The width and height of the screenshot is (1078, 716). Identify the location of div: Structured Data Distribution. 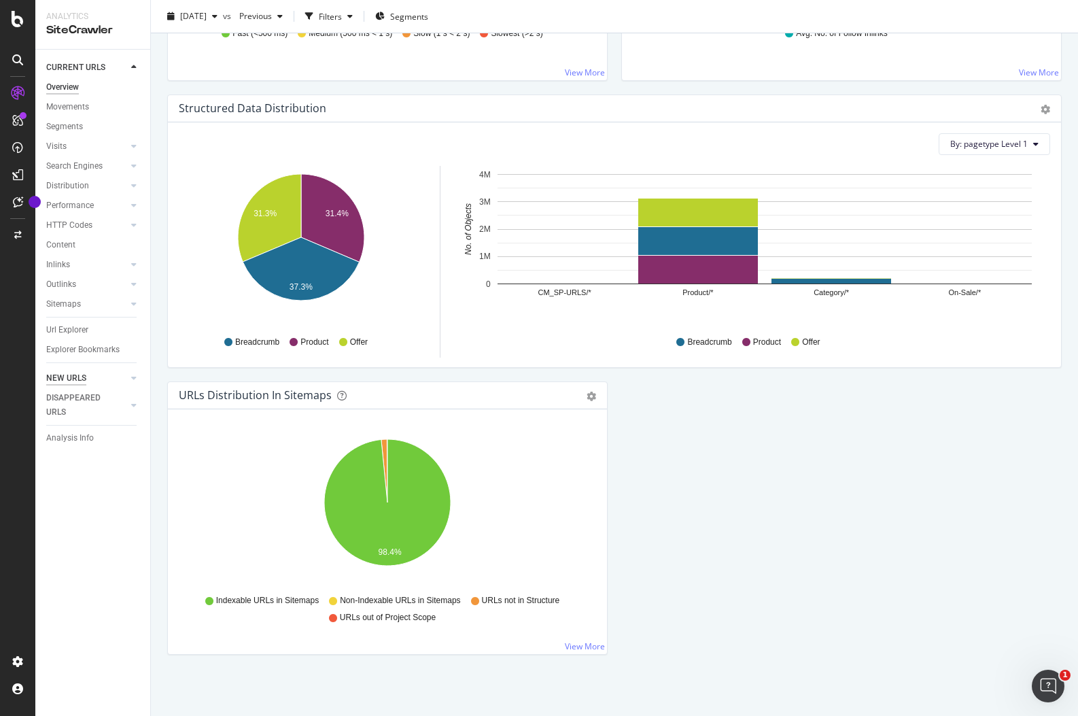
(252, 108).